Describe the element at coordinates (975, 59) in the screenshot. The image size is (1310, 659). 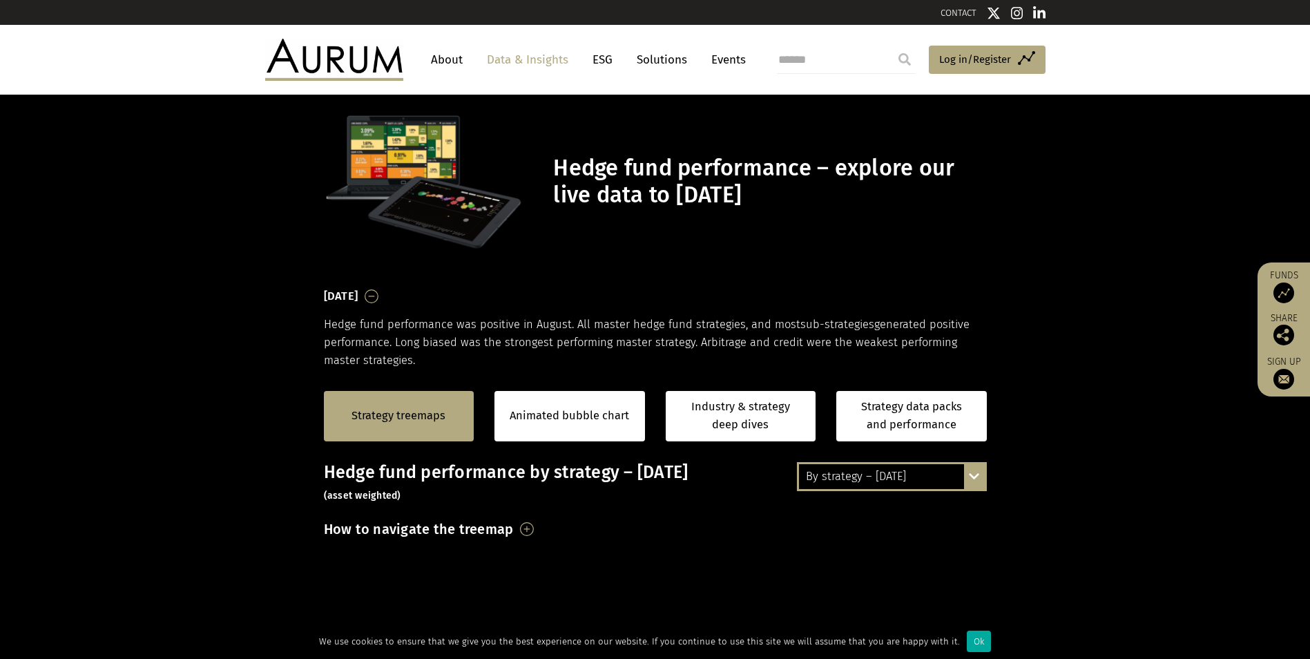
I see `span: Log in/Register` at that location.